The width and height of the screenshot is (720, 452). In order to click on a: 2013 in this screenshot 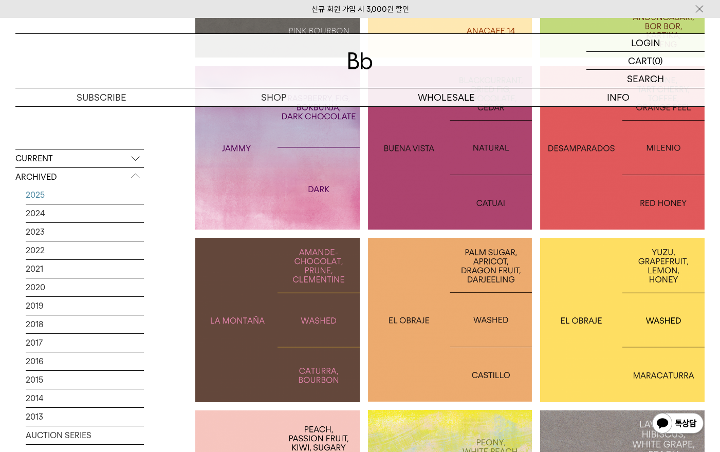, I will do `click(85, 417)`.